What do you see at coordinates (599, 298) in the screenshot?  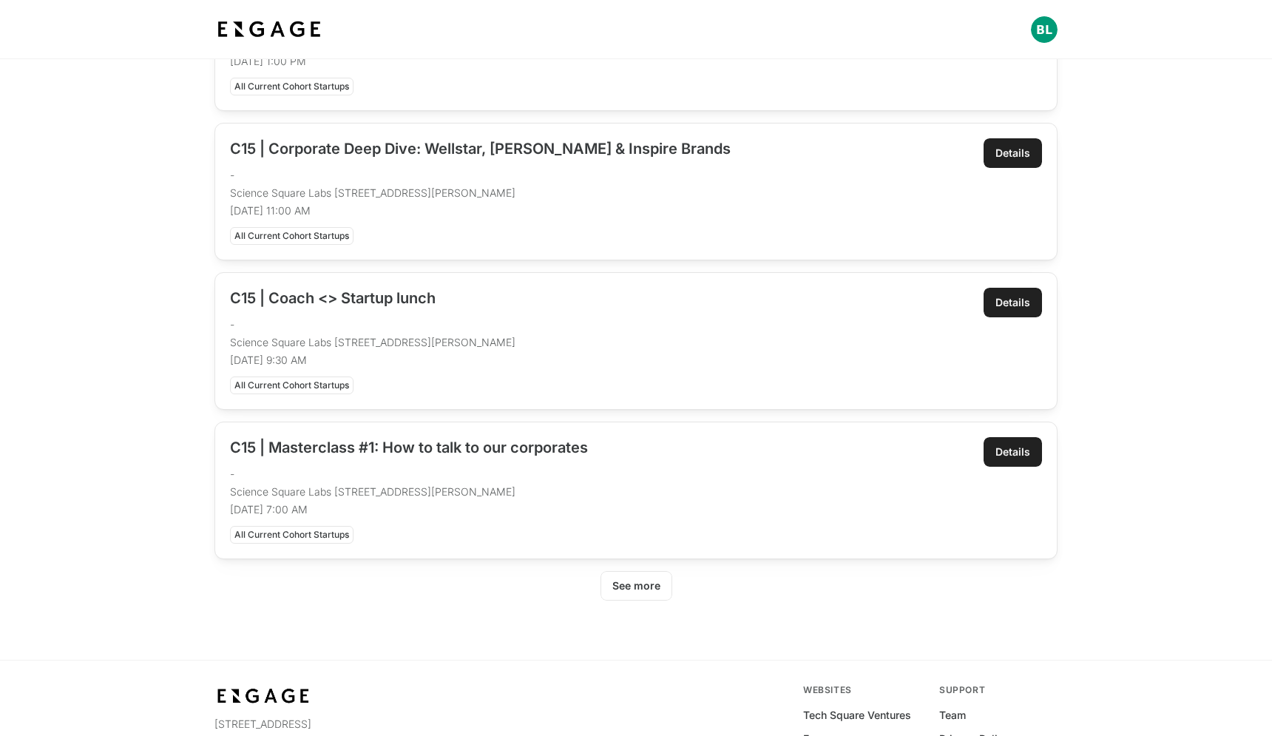 I see `h2: C15 | Coach <> Startup lunch` at bounding box center [599, 298].